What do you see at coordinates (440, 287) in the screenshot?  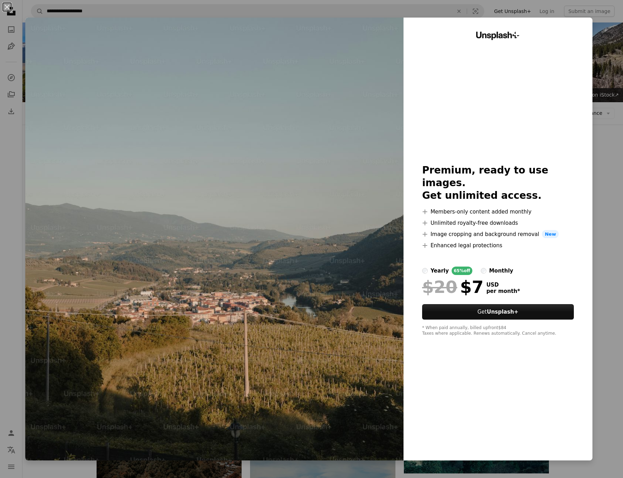 I see `span: $20` at bounding box center [440, 287].